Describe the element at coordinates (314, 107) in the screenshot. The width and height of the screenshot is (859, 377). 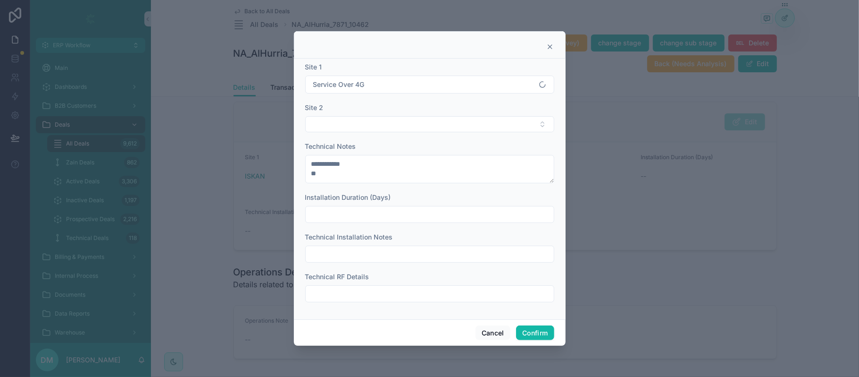
I see `span: Site 2` at that location.